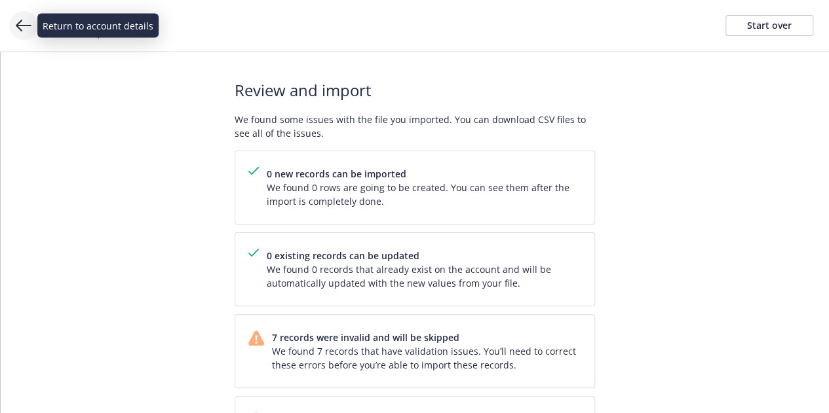 Image resolution: width=829 pixels, height=413 pixels. Describe the element at coordinates (769, 26) in the screenshot. I see `div: Start over` at that location.